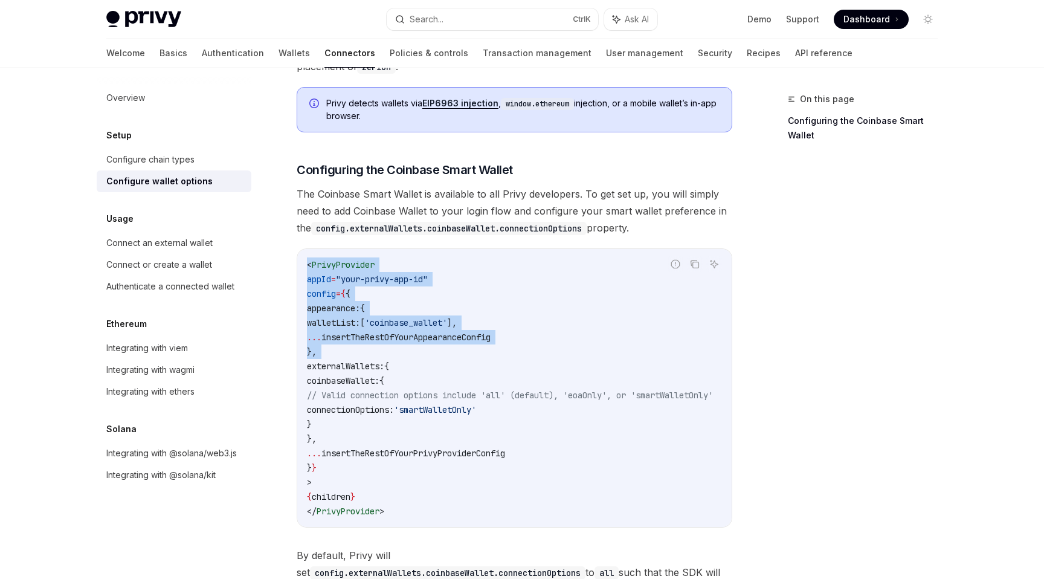 This screenshot has height=579, width=1044. I want to click on a: Authenticate a connected wallet, so click(174, 286).